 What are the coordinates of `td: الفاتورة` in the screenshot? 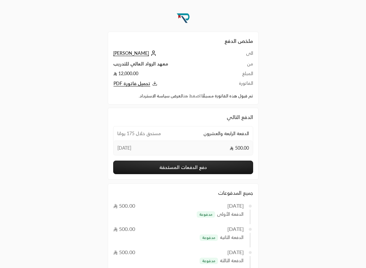 It's located at (238, 84).